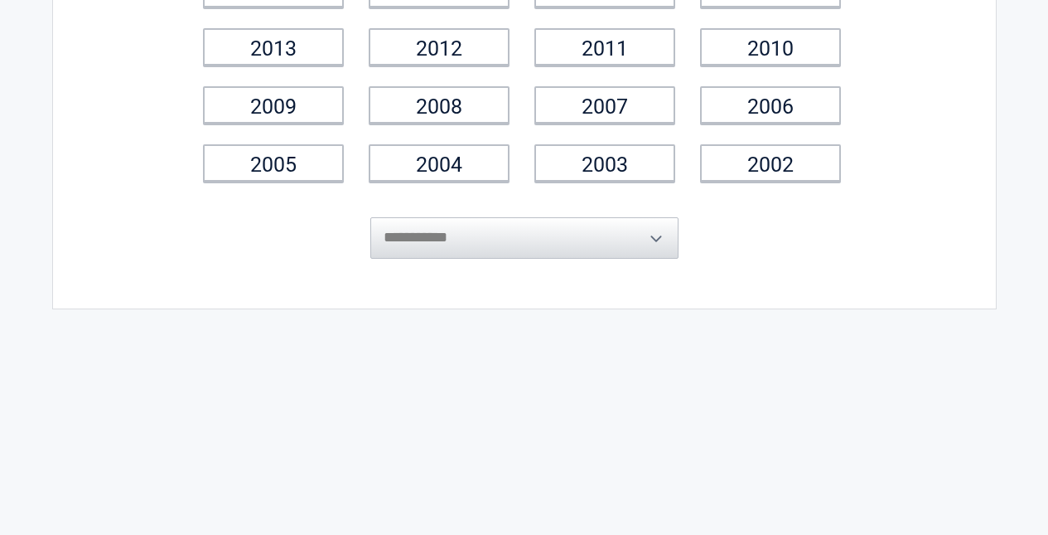 The image size is (1048, 535). What do you see at coordinates (771, 46) in the screenshot?
I see `a: 2010` at bounding box center [771, 46].